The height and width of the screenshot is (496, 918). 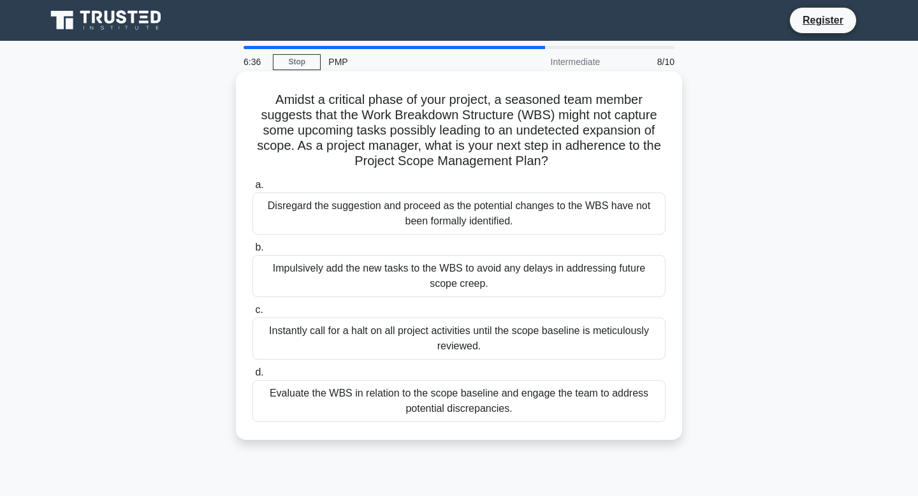 What do you see at coordinates (459, 131) in the screenshot?
I see `h5: Amidst a critical phase of your project, a seasoned team member suggests that the Work Breakdown ...` at bounding box center [459, 131].